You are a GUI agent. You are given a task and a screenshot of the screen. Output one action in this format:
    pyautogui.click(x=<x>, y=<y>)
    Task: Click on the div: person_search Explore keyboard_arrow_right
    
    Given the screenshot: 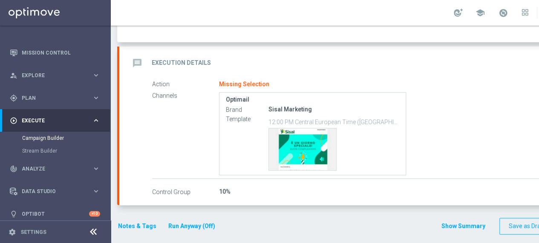 What is the action you would take?
    pyautogui.click(x=55, y=75)
    